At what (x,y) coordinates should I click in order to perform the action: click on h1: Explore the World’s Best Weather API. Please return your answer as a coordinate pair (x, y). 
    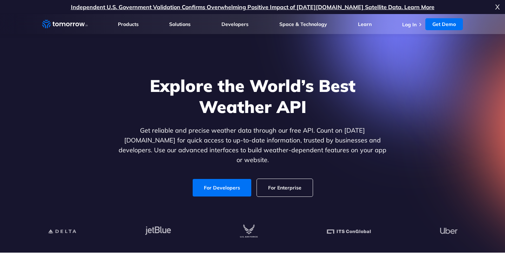
    Looking at the image, I should click on (253, 96).